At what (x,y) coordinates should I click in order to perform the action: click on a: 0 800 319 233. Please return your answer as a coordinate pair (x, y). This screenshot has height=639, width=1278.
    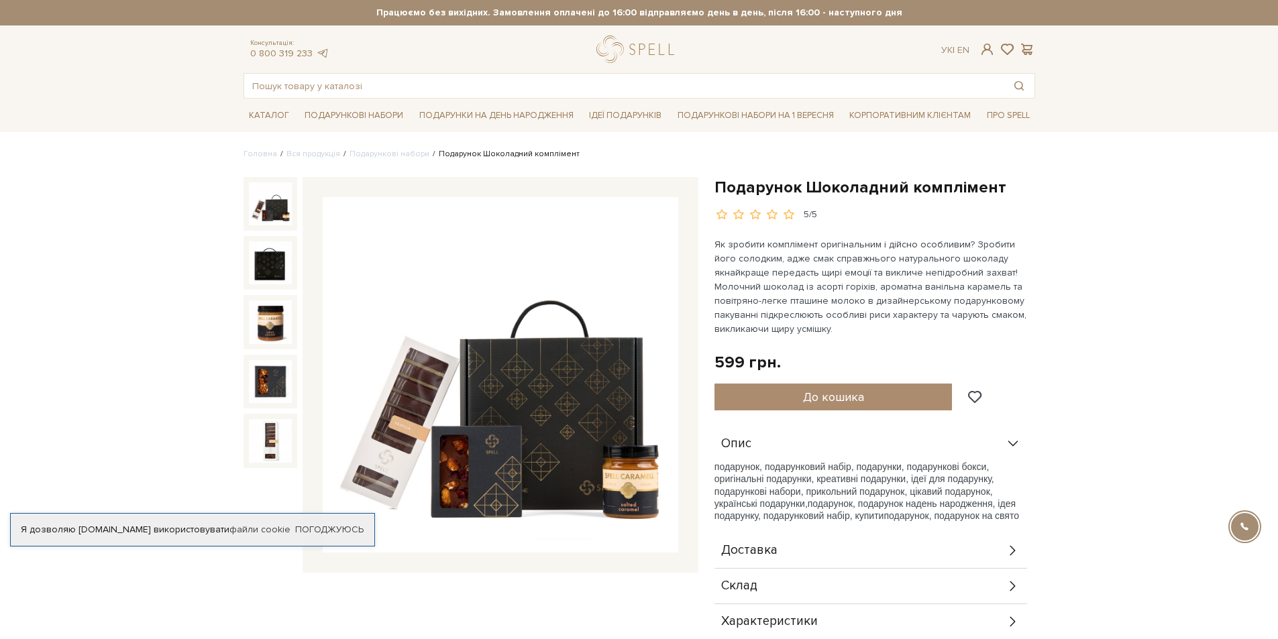
    Looking at the image, I should click on (281, 53).